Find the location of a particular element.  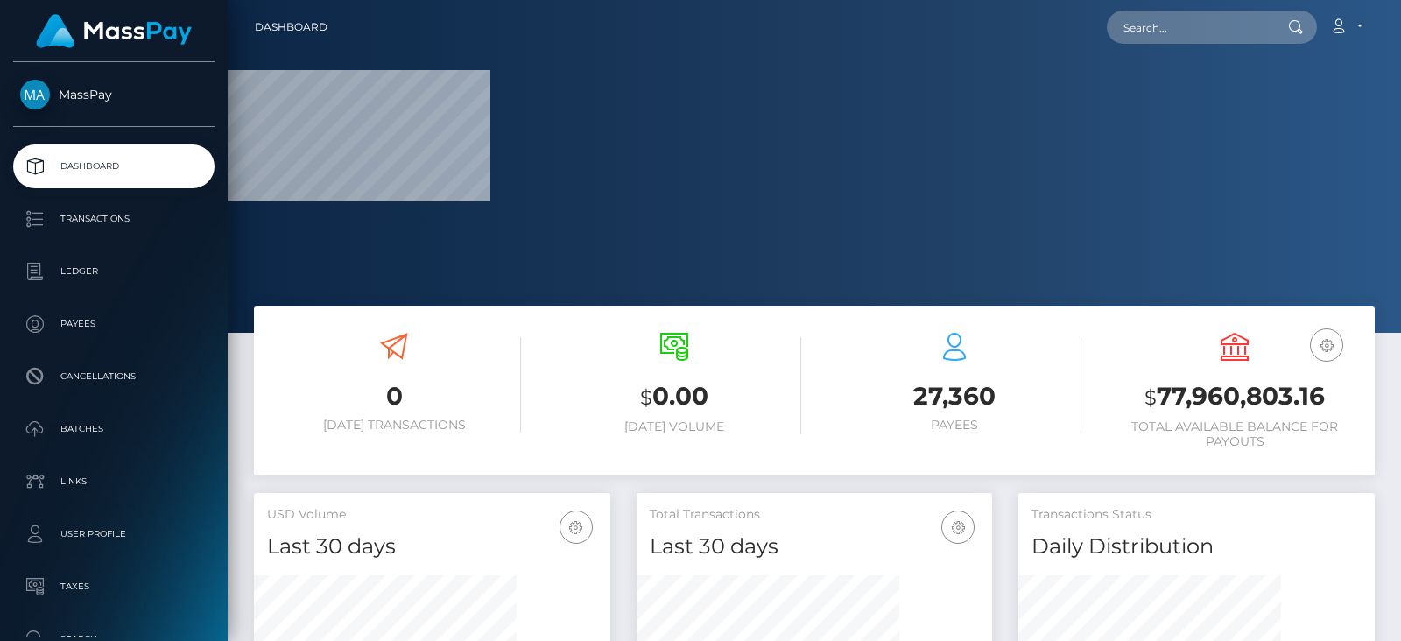

h3: 0.00 is located at coordinates (674, 397).